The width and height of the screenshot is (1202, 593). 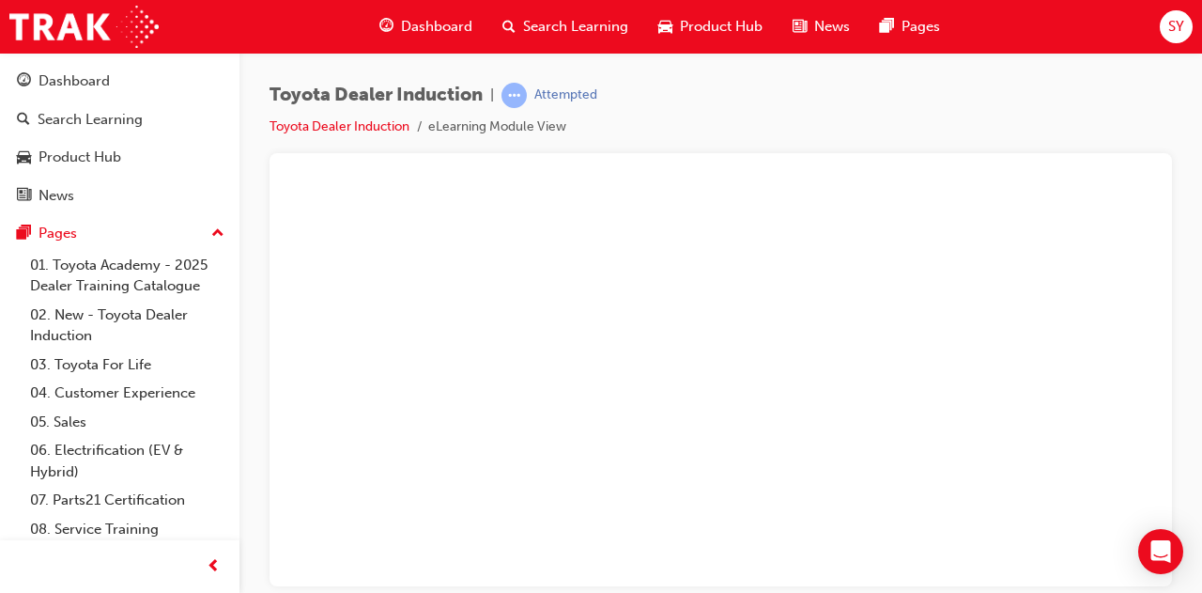 I want to click on span: Dashboard, so click(x=437, y=26).